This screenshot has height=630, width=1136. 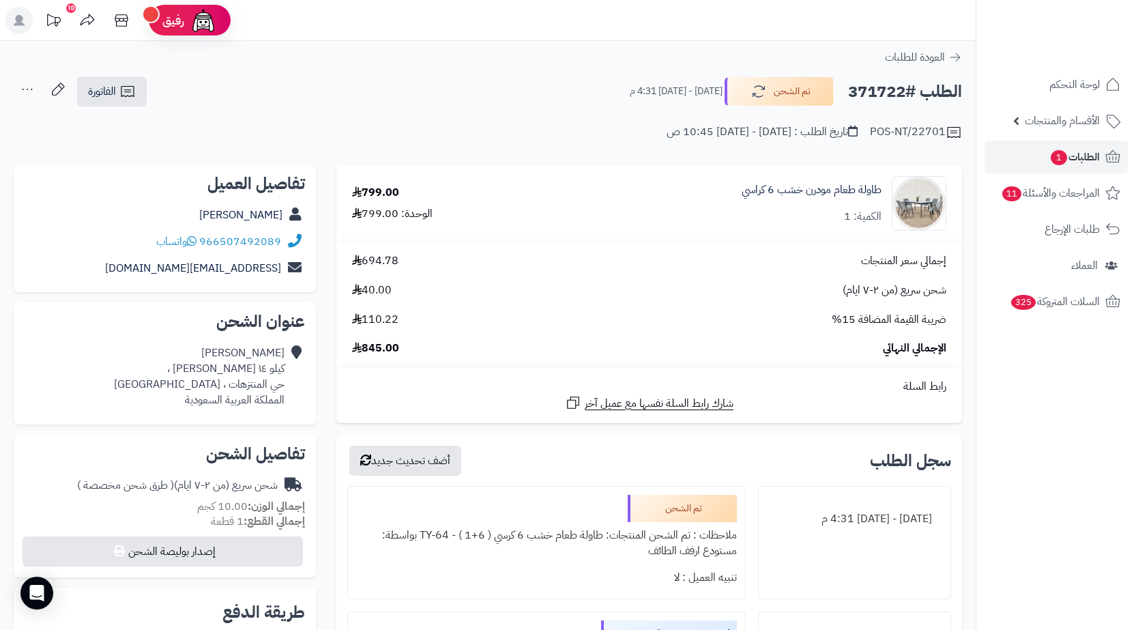 I want to click on span: شارك رابط السلة نفسها مع عميل آخر, so click(x=659, y=403).